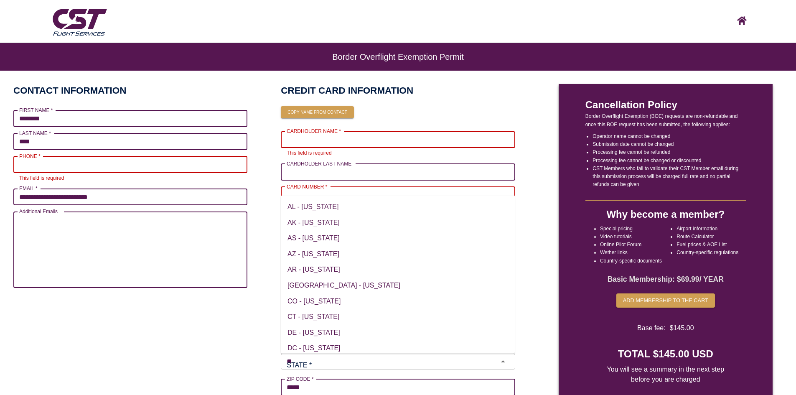 The image size is (796, 395). I want to click on button: Close, so click(503, 362).